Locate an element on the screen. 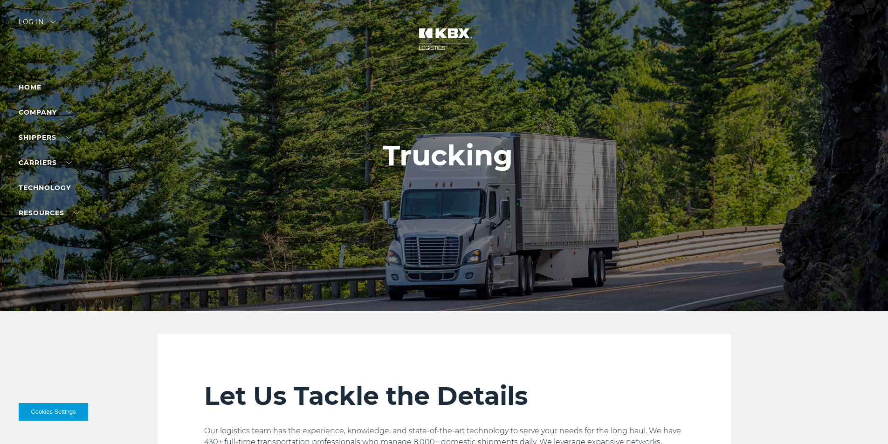 The height and width of the screenshot is (444, 888). a: RESOURCES is located at coordinates (49, 213).